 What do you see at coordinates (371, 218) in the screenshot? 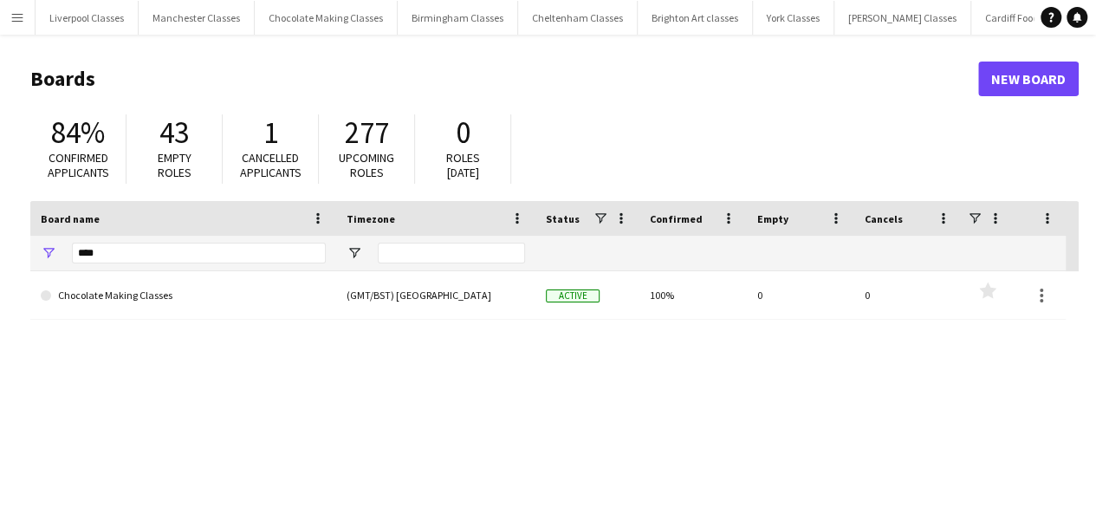
I see `span: Timezone` at bounding box center [371, 218].